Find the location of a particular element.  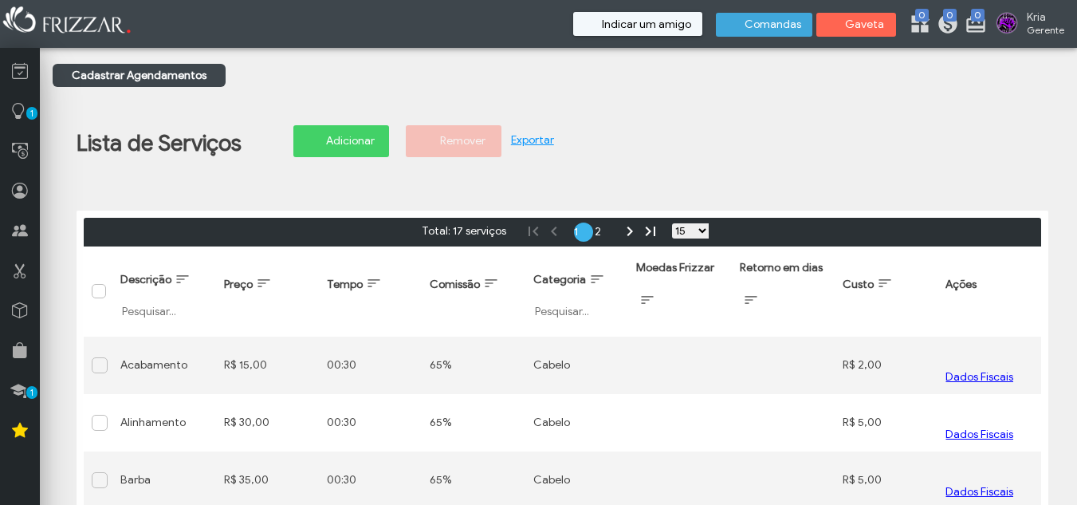

div: R$ 35,00 is located at coordinates (267, 479).